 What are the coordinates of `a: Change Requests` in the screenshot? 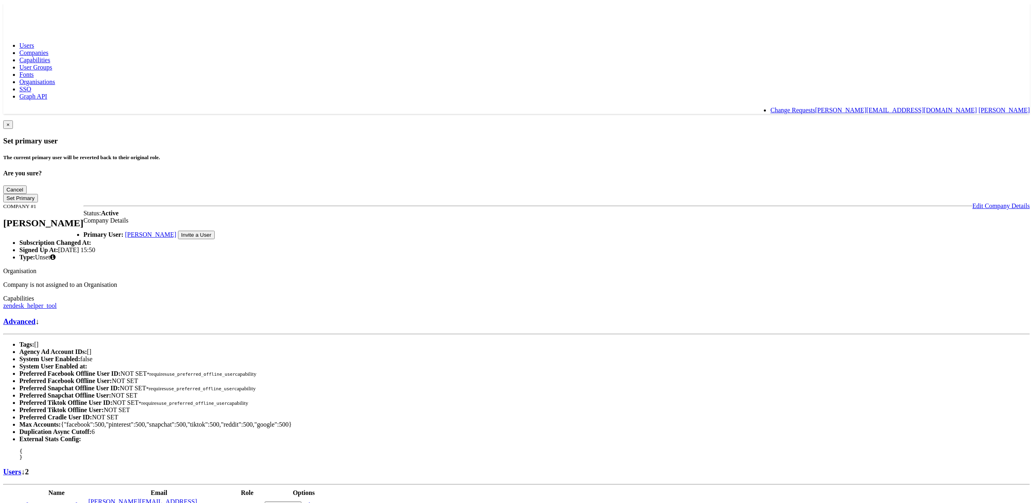 It's located at (793, 110).